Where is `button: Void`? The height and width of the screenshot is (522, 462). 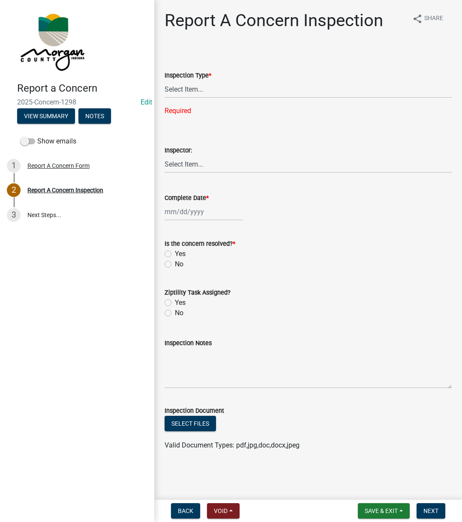
button: Void is located at coordinates (223, 511).